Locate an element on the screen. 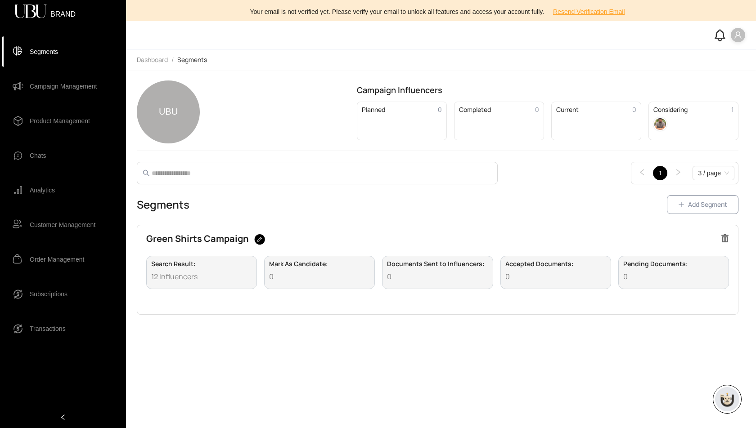 Image resolution: width=756 pixels, height=428 pixels. span: Current is located at coordinates (567, 110).